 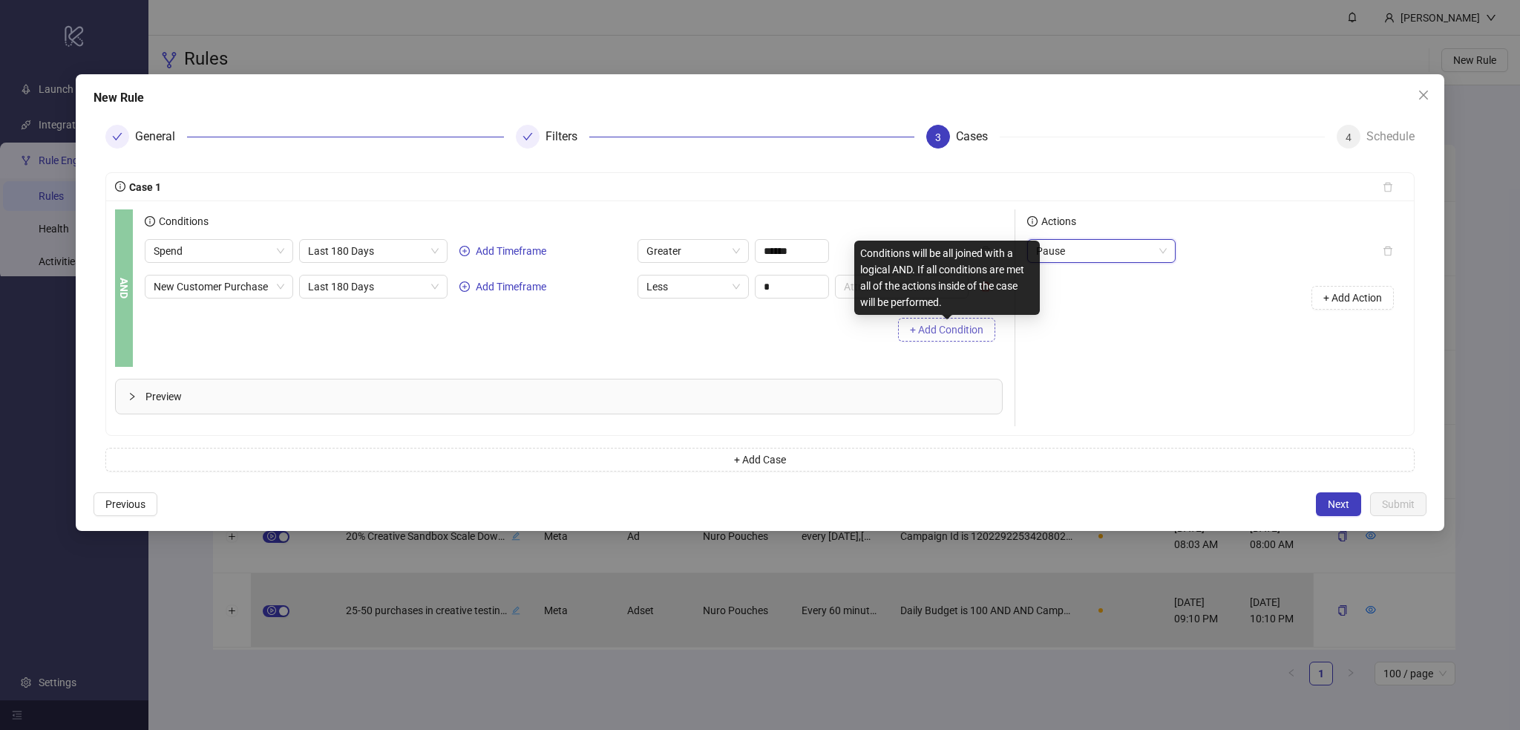 What do you see at coordinates (568, 396) in the screenshot?
I see `span: Preview` at bounding box center [568, 396].